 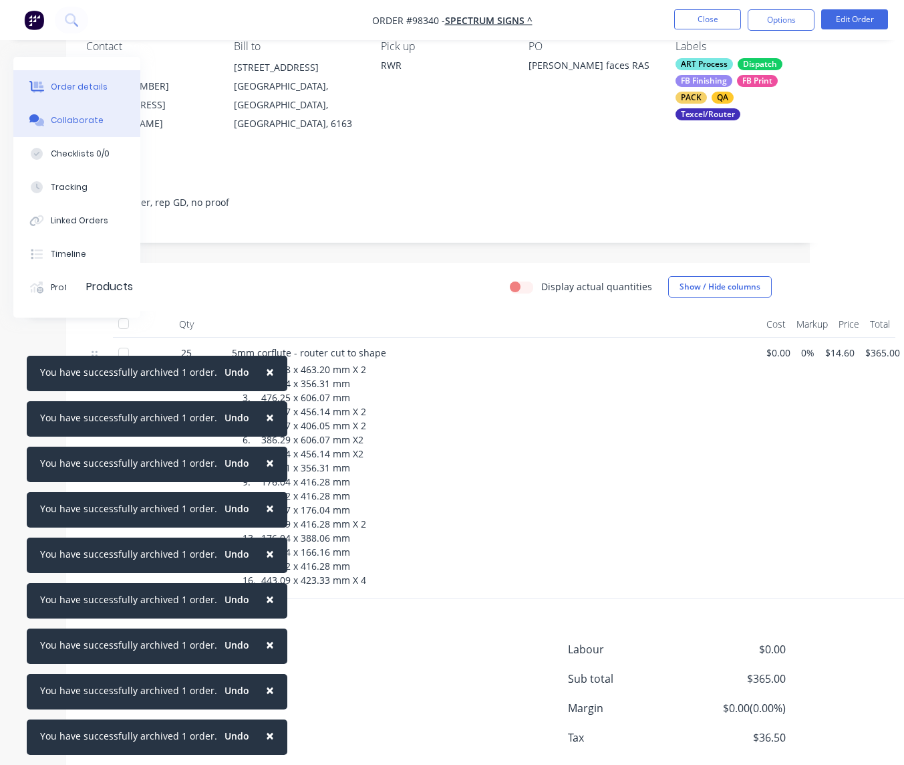 I want to click on button: Collaborate, so click(x=77, y=120).